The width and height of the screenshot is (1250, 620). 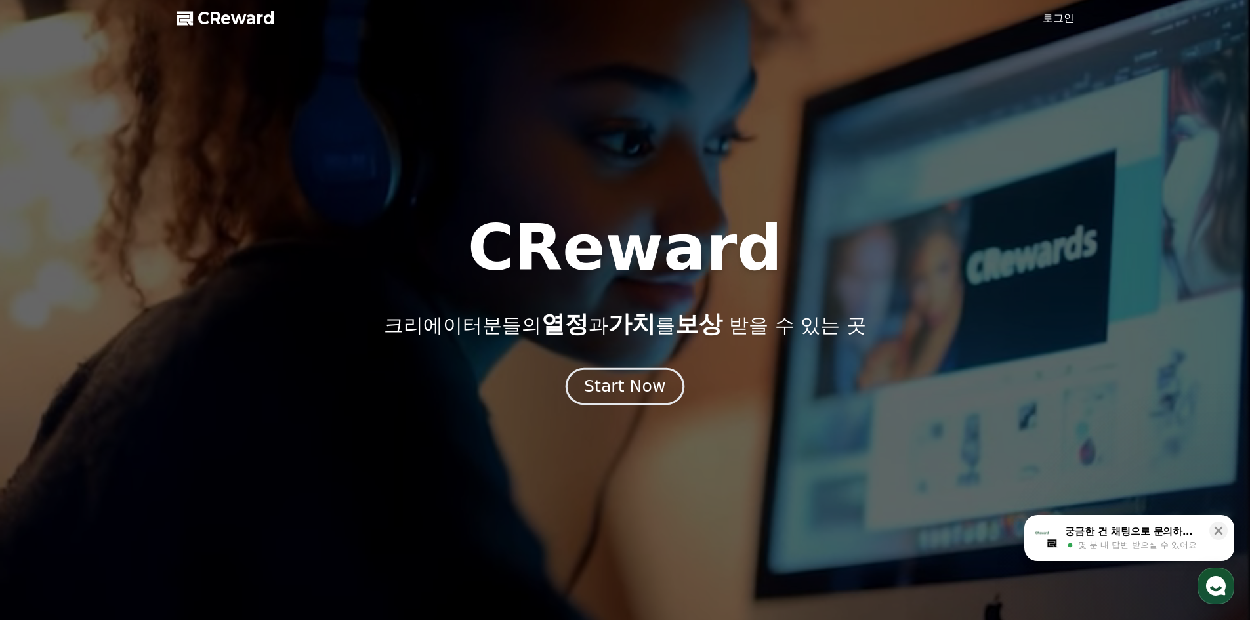 What do you see at coordinates (625, 388) in the screenshot?
I see `a: Start Now` at bounding box center [625, 388].